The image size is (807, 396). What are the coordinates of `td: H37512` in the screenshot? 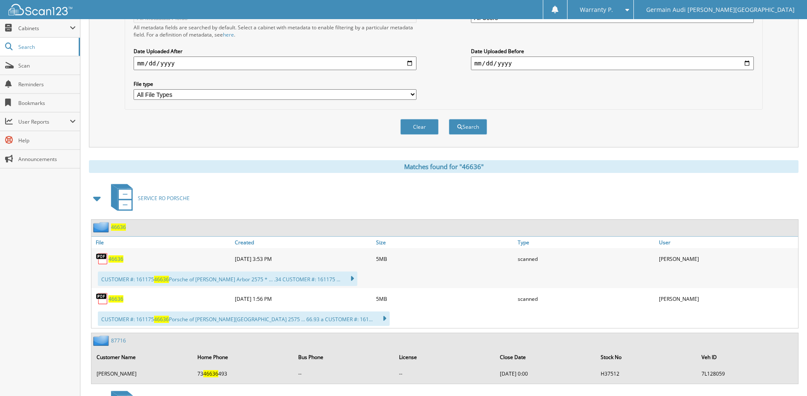 It's located at (646, 374).